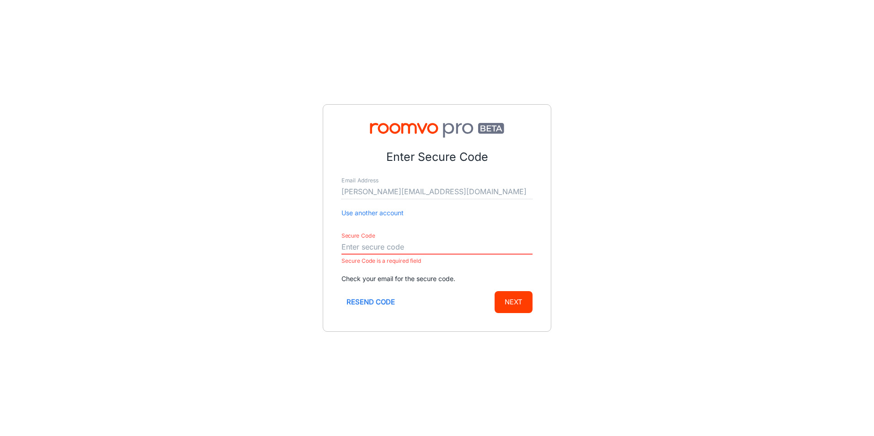 The height and width of the screenshot is (436, 874). What do you see at coordinates (437, 192) in the screenshot?
I see `input: myname@example.com` at bounding box center [437, 192].